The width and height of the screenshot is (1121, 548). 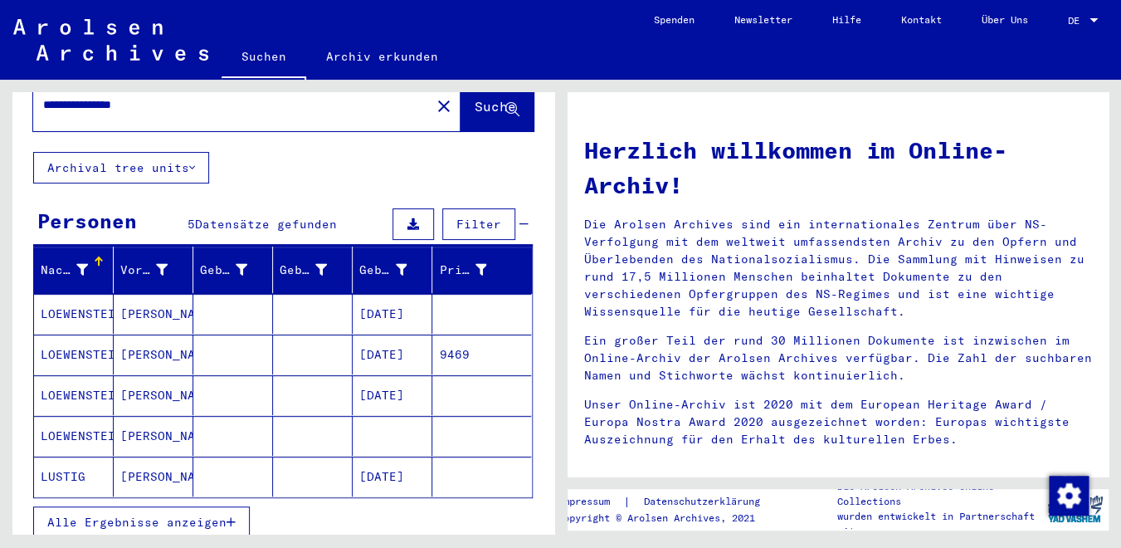 I want to click on img: Zustimmung ändern, so click(x=1069, y=496).